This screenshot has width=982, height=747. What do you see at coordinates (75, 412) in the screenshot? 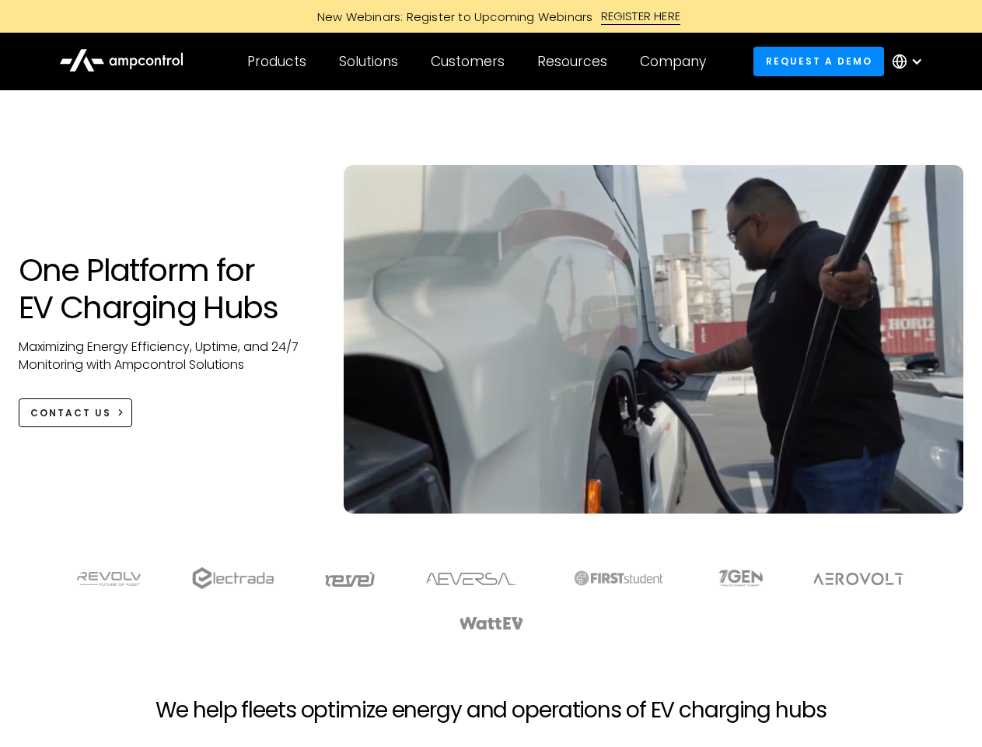
I see `a: CONTACT US` at bounding box center [75, 412].